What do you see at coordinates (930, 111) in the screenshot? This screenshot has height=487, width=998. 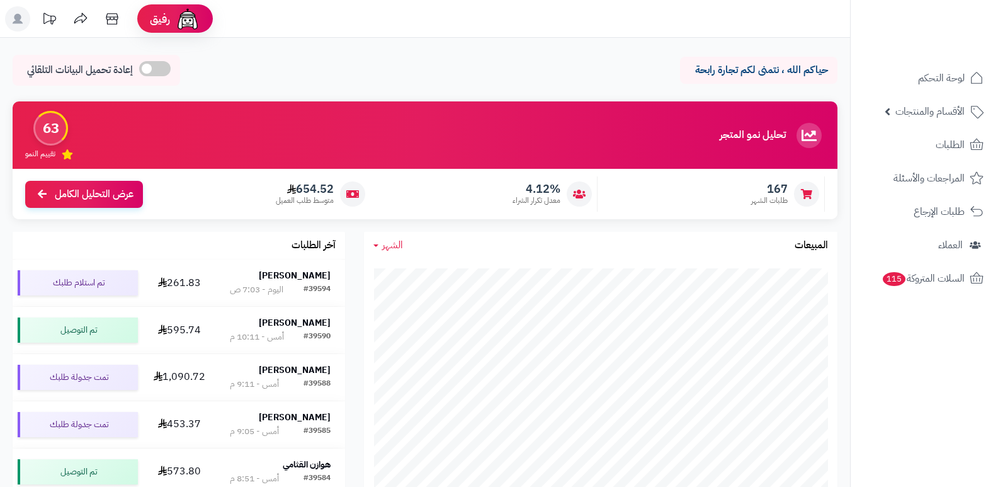 I see `span: الأقسام والمنتجات` at bounding box center [930, 111].